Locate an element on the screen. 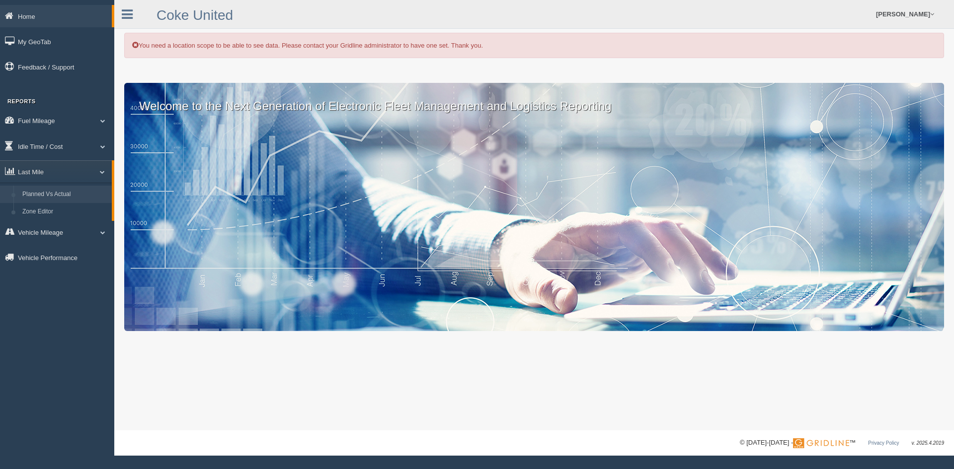 The width and height of the screenshot is (954, 469). a: Zone Editor is located at coordinates (65, 212).